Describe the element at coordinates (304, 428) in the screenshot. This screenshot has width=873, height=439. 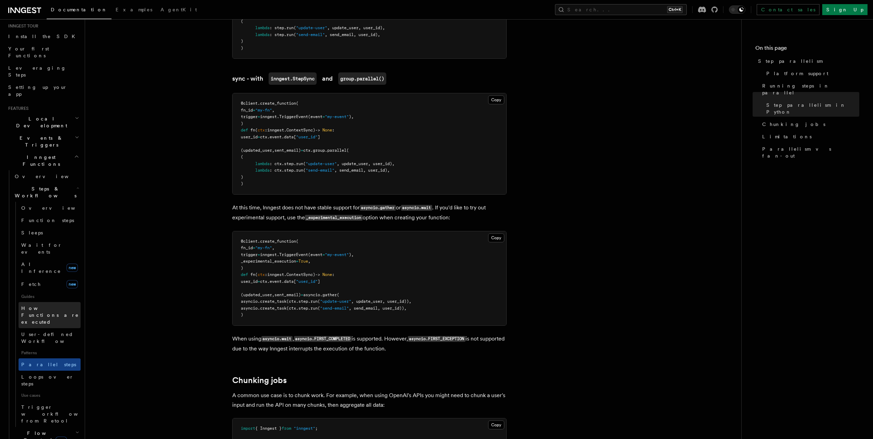
I see `span: "inngest"` at that location.